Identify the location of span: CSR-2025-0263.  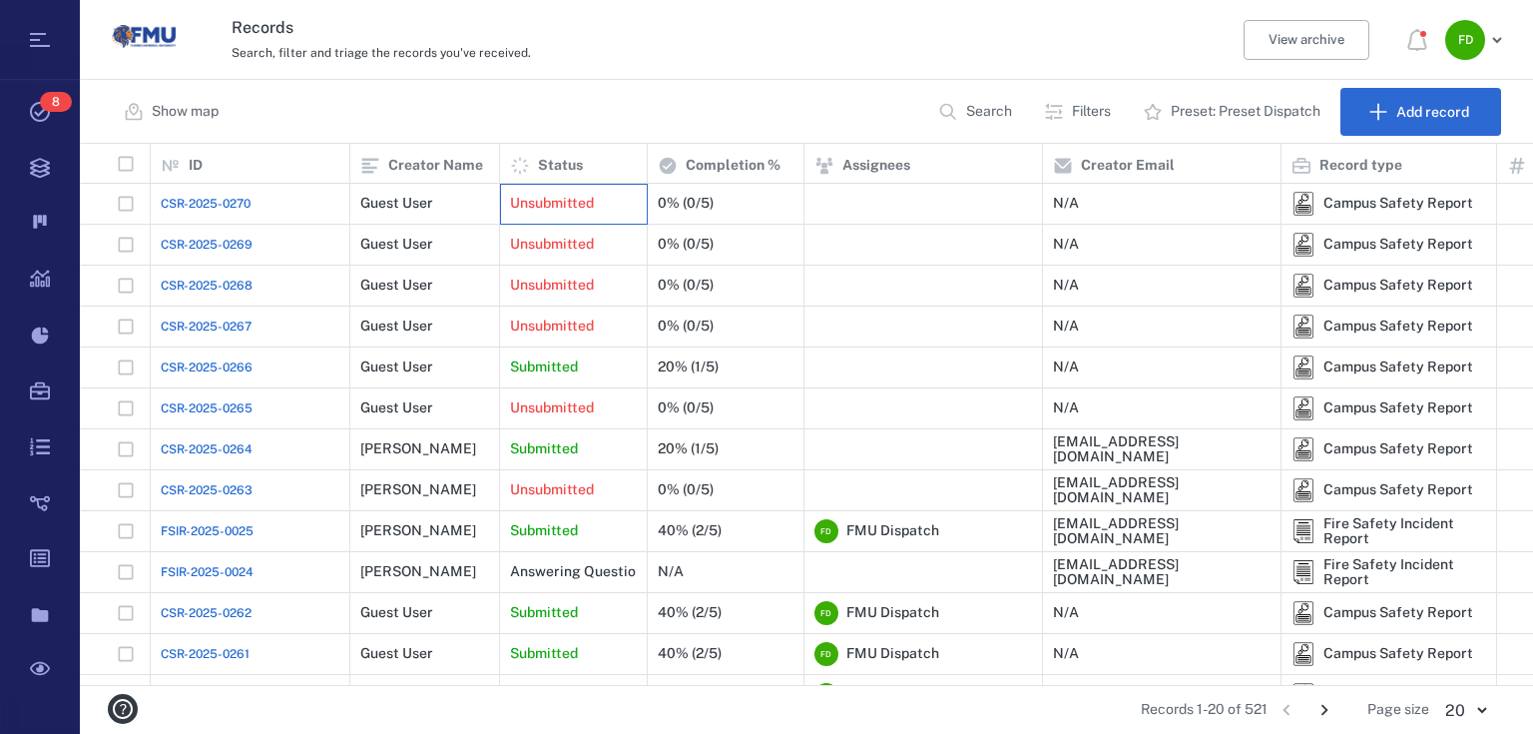
(207, 490).